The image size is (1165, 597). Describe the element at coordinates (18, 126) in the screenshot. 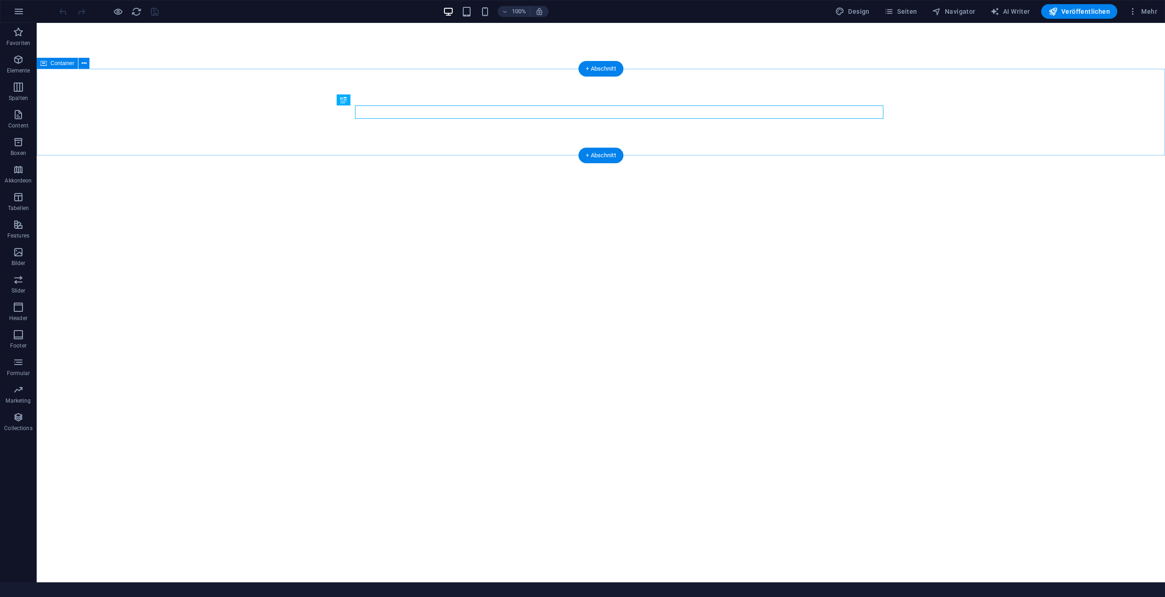

I see `p: Content` at that location.